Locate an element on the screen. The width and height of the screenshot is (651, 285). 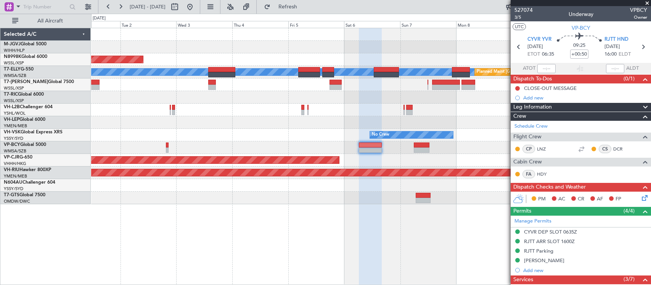
div: Underway is located at coordinates (580, 14).